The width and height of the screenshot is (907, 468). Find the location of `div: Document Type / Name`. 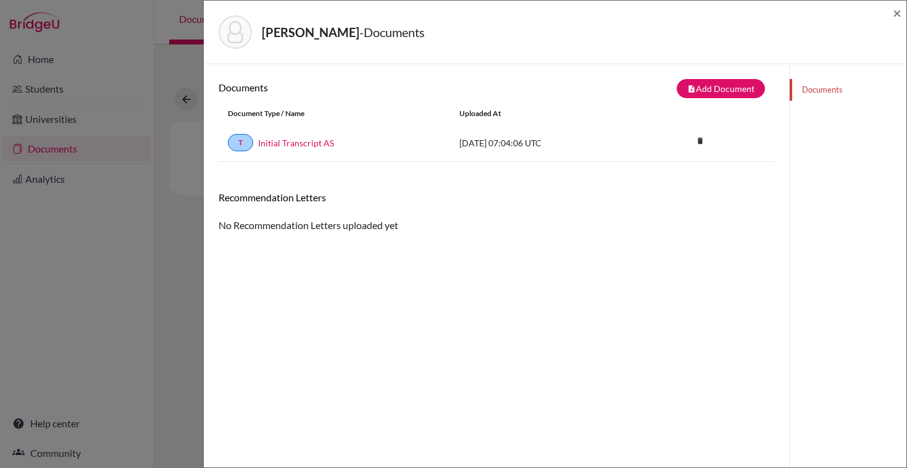

div: Document Type / Name is located at coordinates (334, 114).